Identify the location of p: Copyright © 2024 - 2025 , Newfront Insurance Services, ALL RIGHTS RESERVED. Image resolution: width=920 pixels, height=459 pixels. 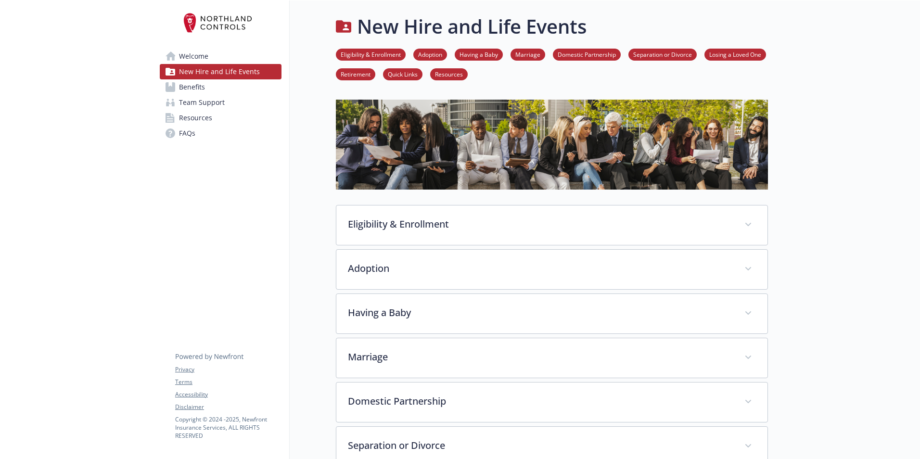
(228, 427).